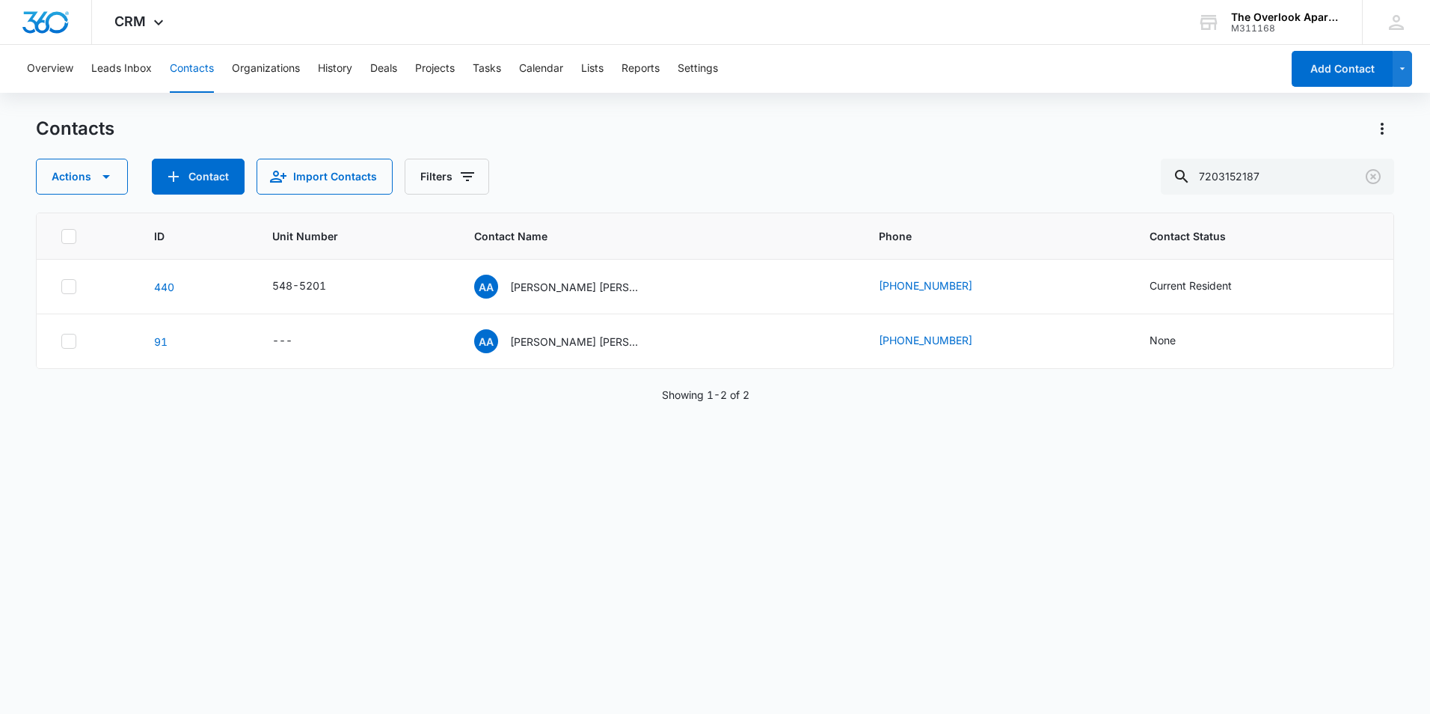 Image resolution: width=1430 pixels, height=714 pixels. What do you see at coordinates (487, 69) in the screenshot?
I see `button: Tasks` at bounding box center [487, 69].